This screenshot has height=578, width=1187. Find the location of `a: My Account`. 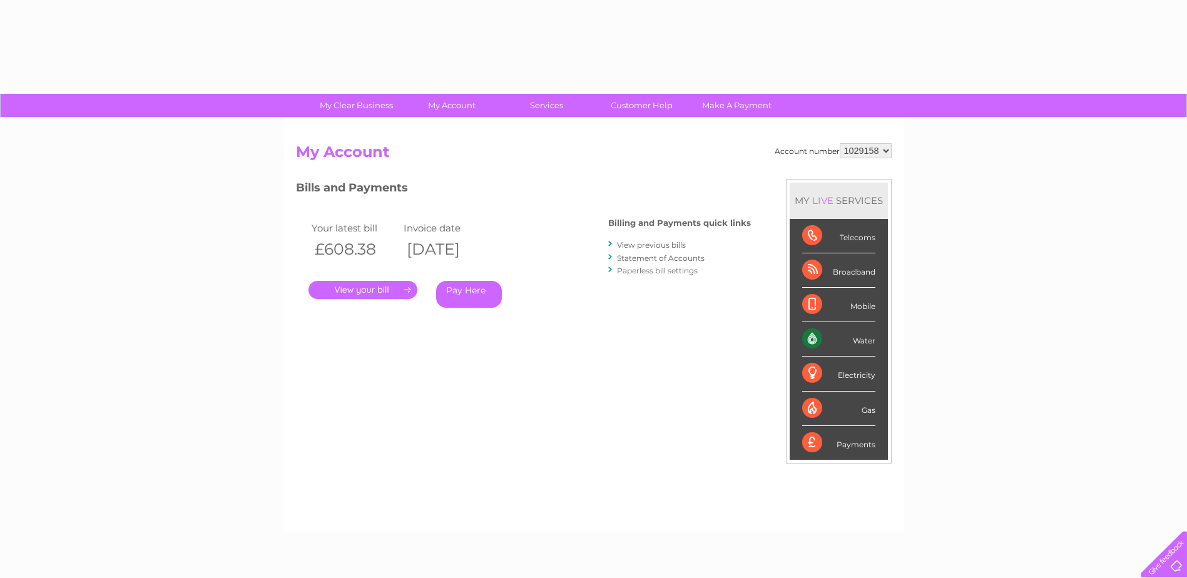

a: My Account is located at coordinates (451, 105).